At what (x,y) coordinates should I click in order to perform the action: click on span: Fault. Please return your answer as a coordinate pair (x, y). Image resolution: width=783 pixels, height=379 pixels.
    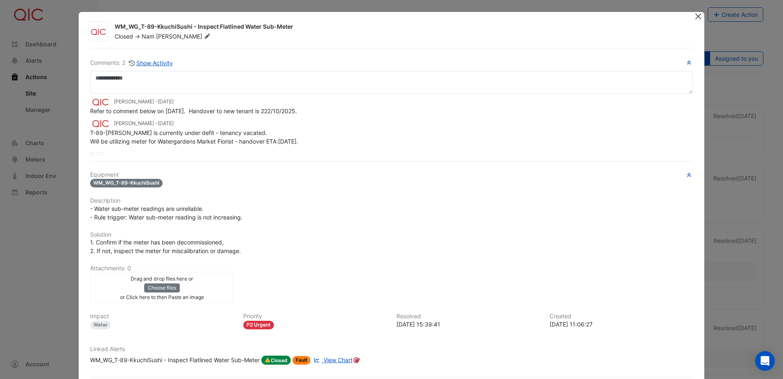
    Looking at the image, I should click on (302, 360).